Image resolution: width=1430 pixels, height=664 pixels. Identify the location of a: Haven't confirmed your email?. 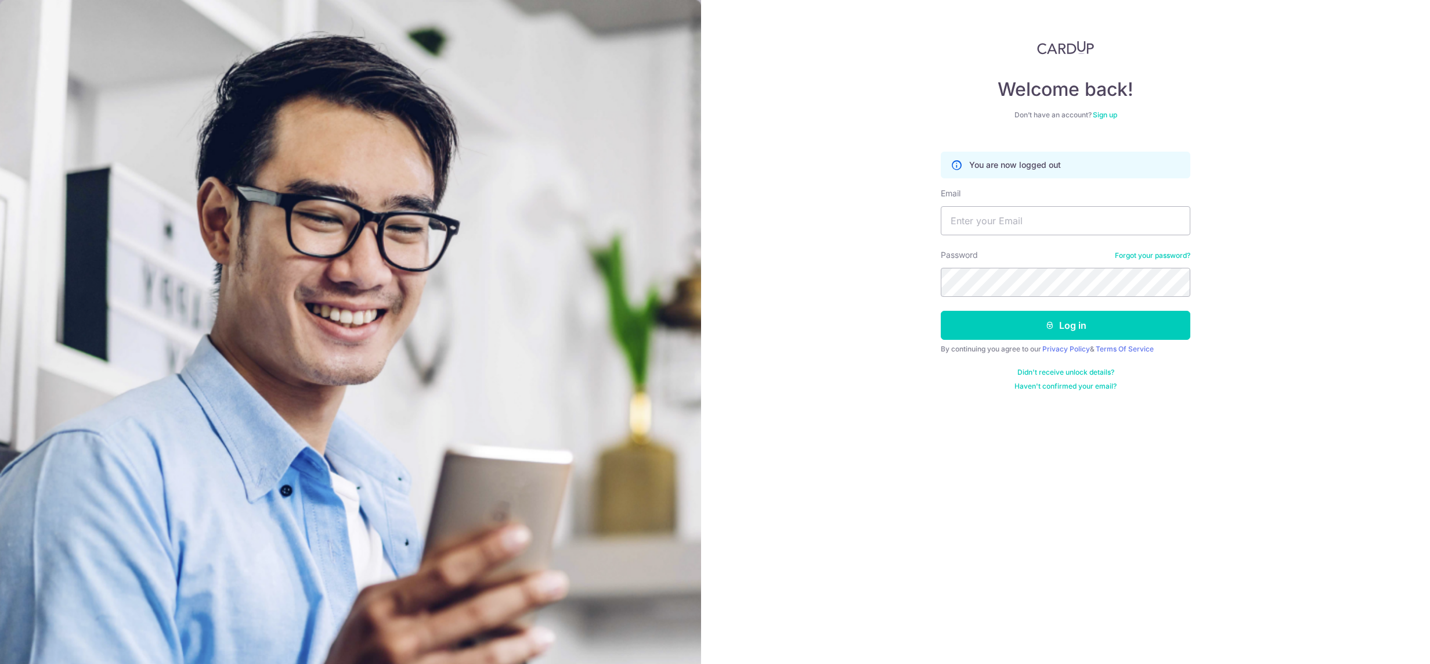
(1066, 386).